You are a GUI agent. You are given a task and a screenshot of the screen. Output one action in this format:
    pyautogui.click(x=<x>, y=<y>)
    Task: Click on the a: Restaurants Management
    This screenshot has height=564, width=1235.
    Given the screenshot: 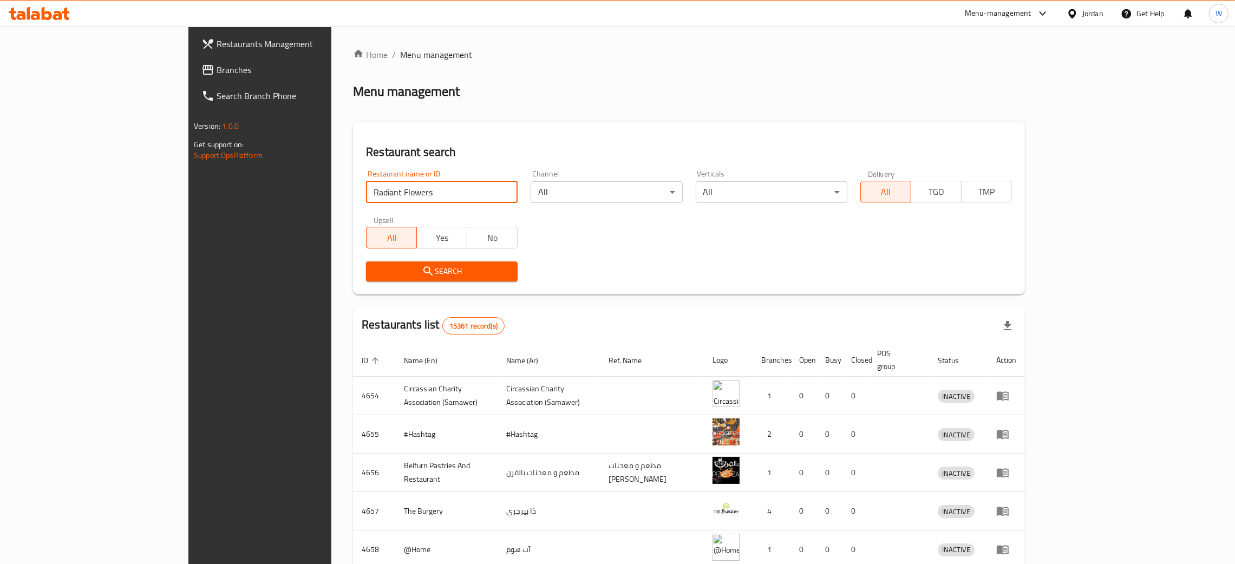 What is the action you would take?
    pyautogui.click(x=294, y=44)
    